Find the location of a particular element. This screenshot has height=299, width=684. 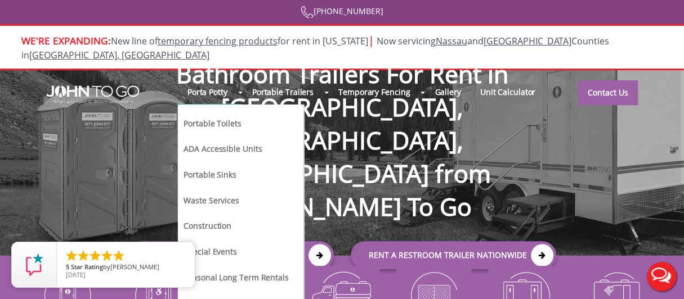

button: Live Chat is located at coordinates (661, 277).